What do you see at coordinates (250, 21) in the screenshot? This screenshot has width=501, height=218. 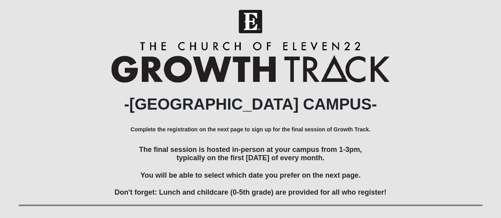 I see `img: Church of Eleven22 Logo` at bounding box center [250, 21].